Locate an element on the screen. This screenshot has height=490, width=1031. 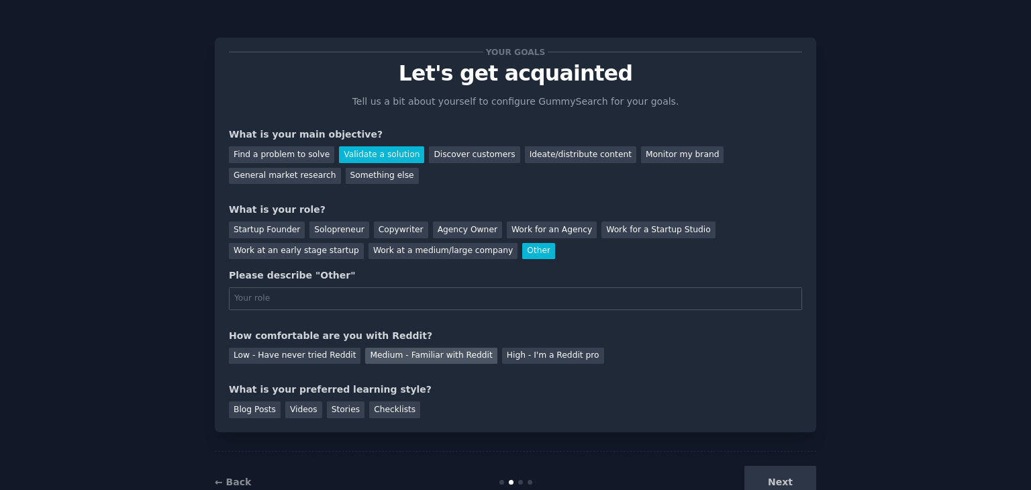
div: Please describe "Other" is located at coordinates (516, 275).